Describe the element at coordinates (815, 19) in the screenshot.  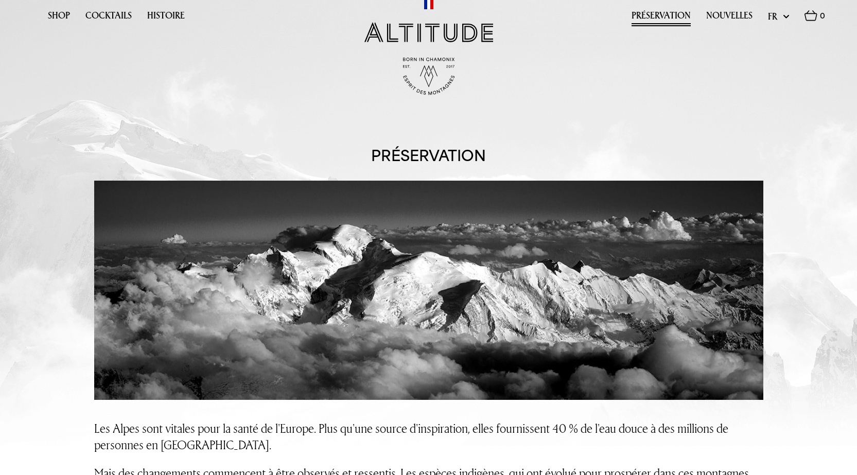
I see `a: 0` at that location.